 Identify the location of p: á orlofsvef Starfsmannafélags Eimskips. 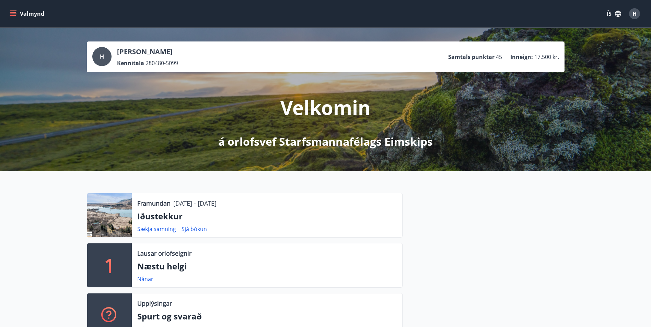
(325, 142).